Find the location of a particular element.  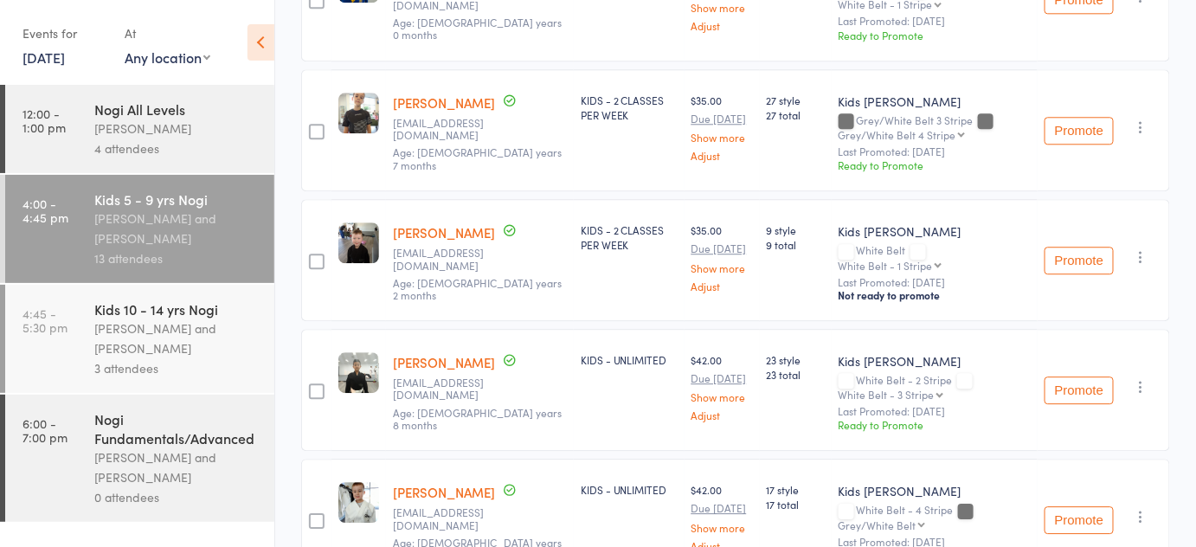

span: 27 total is located at coordinates (795, 114).